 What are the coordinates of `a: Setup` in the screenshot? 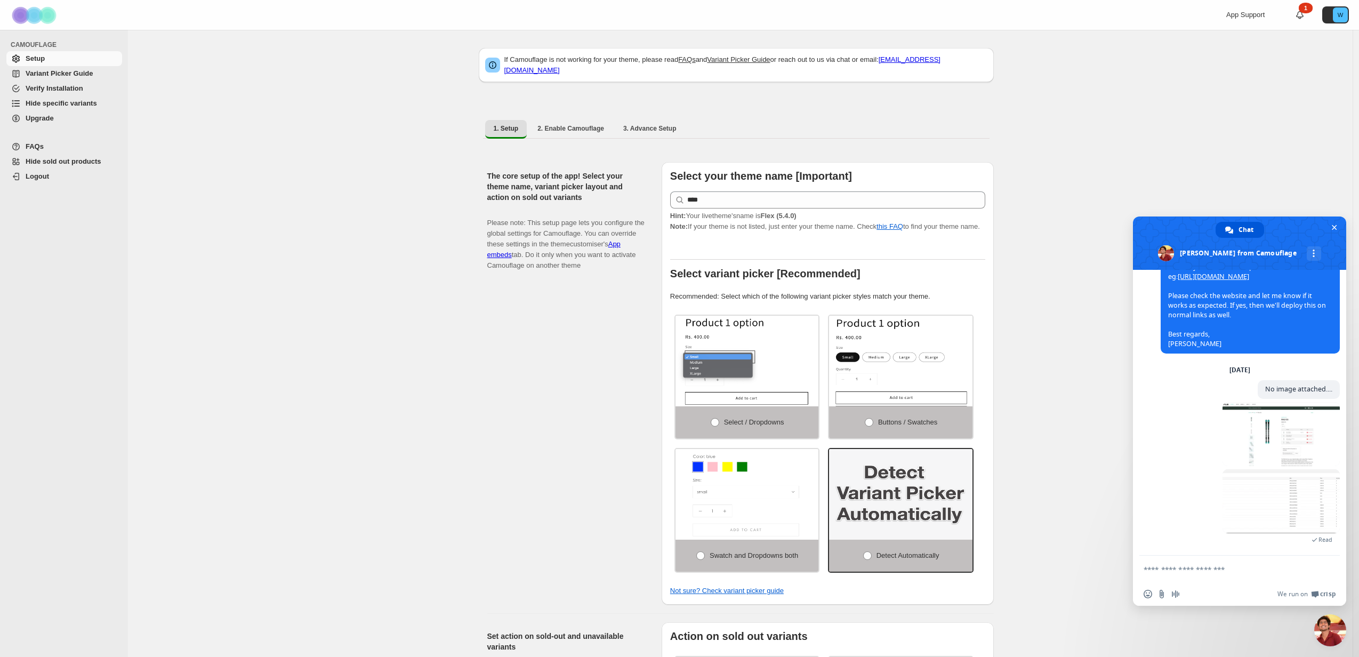 It's located at (64, 59).